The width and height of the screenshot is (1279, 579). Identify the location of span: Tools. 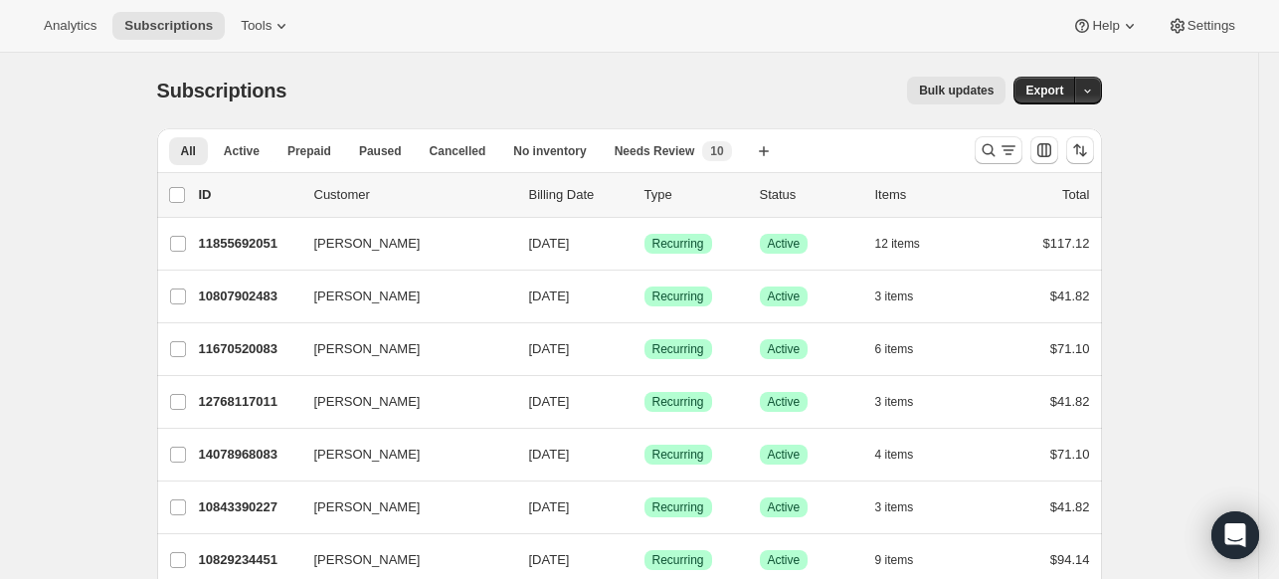
(256, 26).